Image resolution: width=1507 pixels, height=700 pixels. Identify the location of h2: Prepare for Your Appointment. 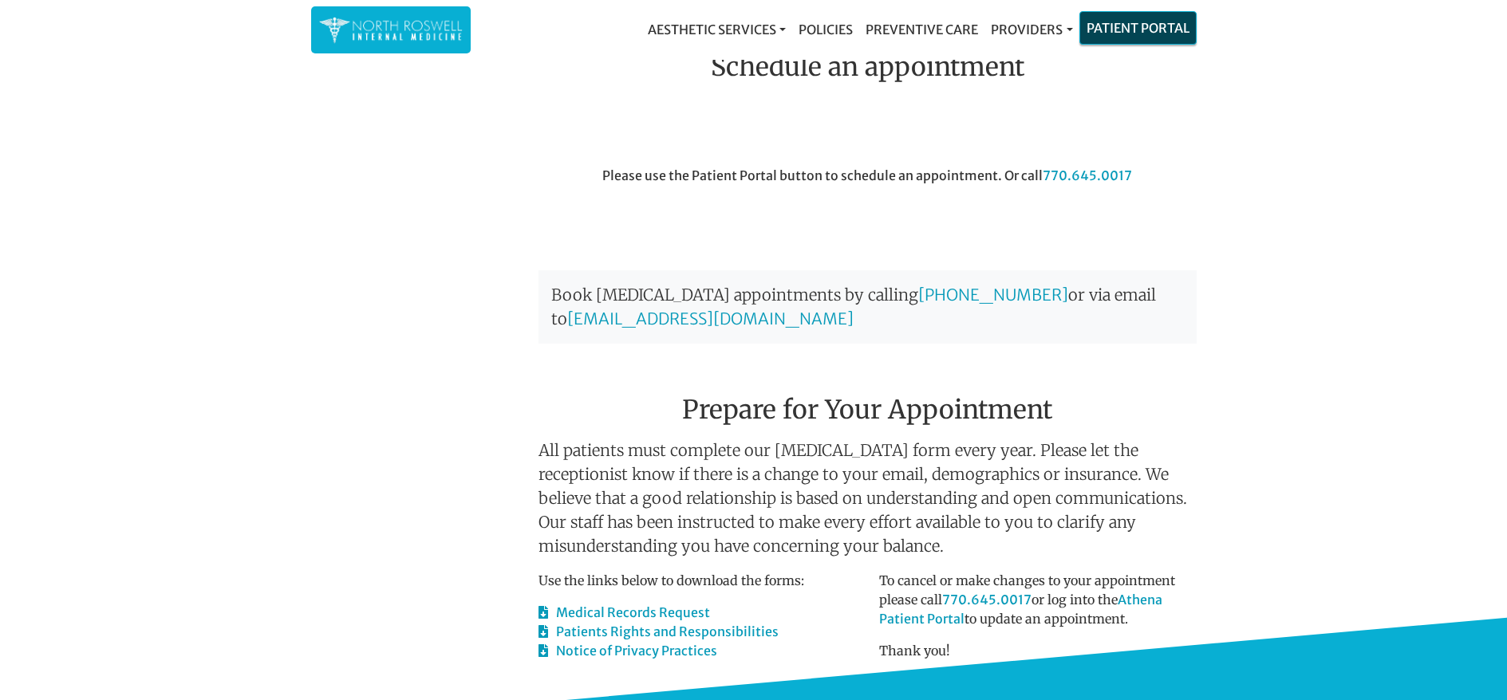
(867, 394).